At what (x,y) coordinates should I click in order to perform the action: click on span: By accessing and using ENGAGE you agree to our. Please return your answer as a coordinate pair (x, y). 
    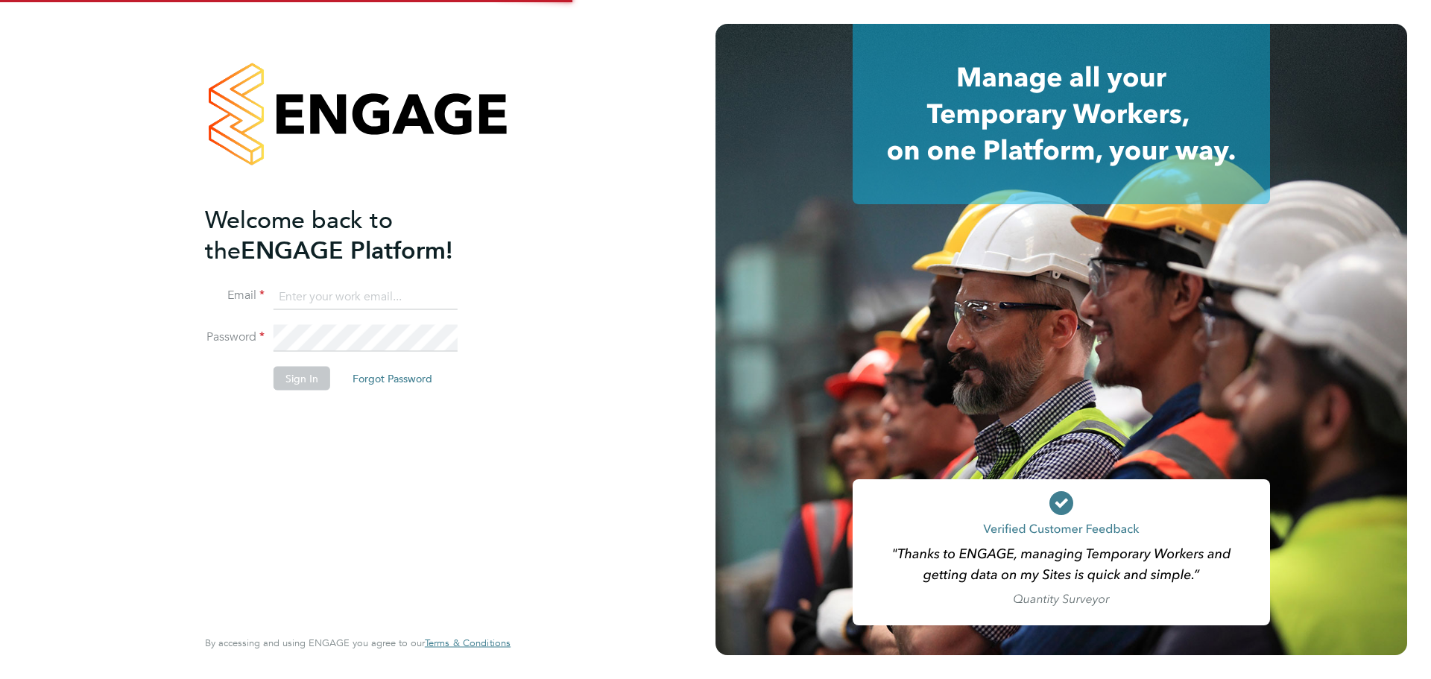
    Looking at the image, I should click on (358, 642).